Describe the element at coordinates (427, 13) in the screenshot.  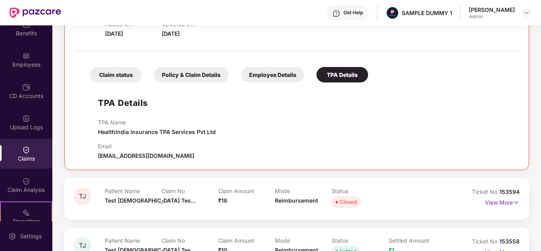
I see `div: SAMPLE DUMMY 1` at that location.